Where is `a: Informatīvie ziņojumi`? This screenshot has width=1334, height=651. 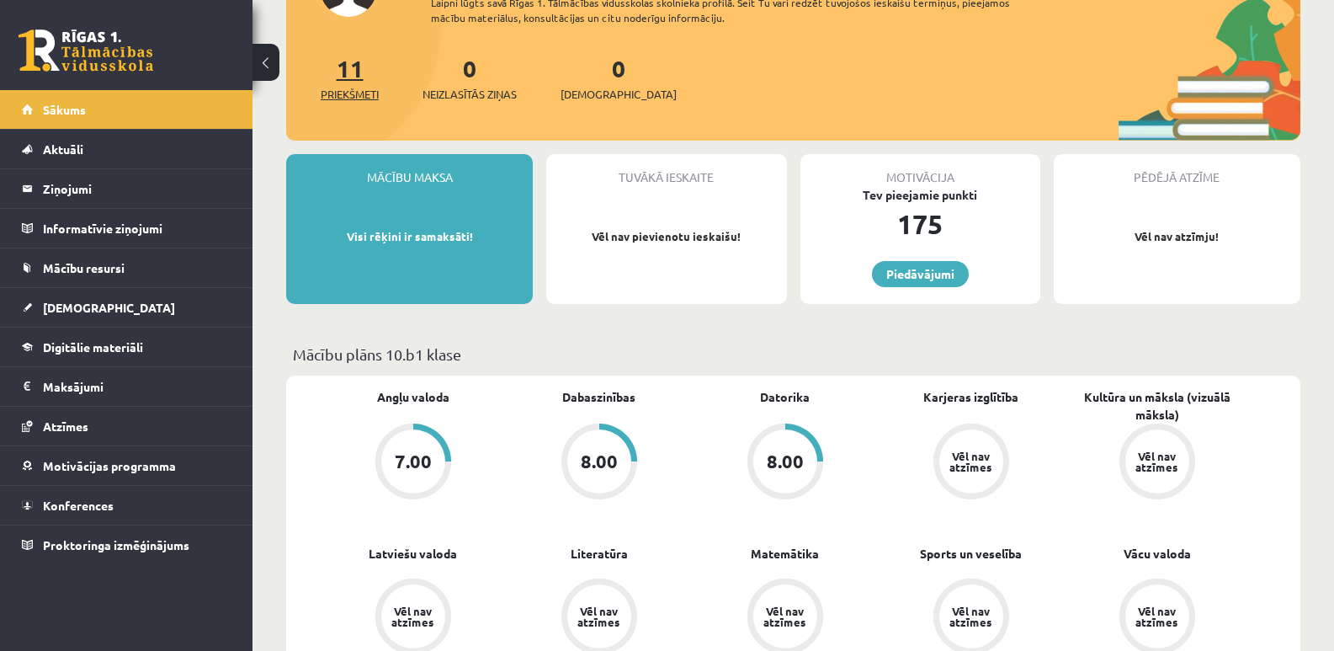
a: Informatīvie ziņojumi is located at coordinates (126, 228).